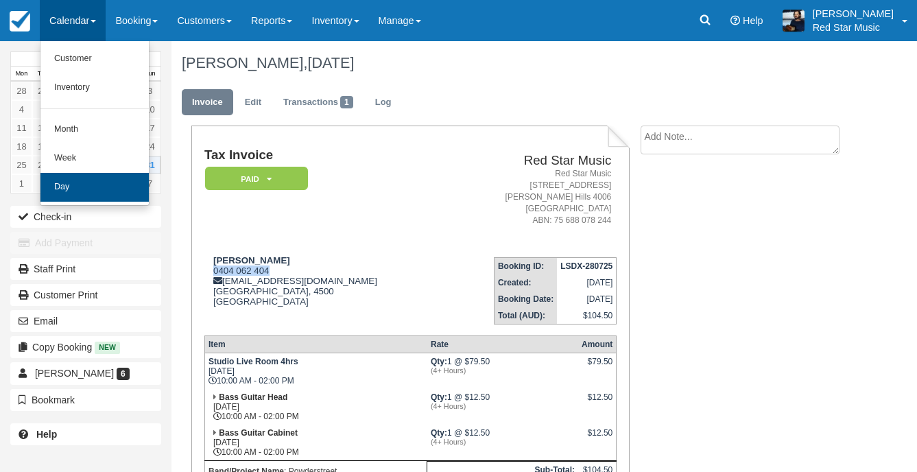 This screenshot has height=472, width=917. What do you see at coordinates (43, 109) in the screenshot?
I see `a: 5` at bounding box center [43, 109].